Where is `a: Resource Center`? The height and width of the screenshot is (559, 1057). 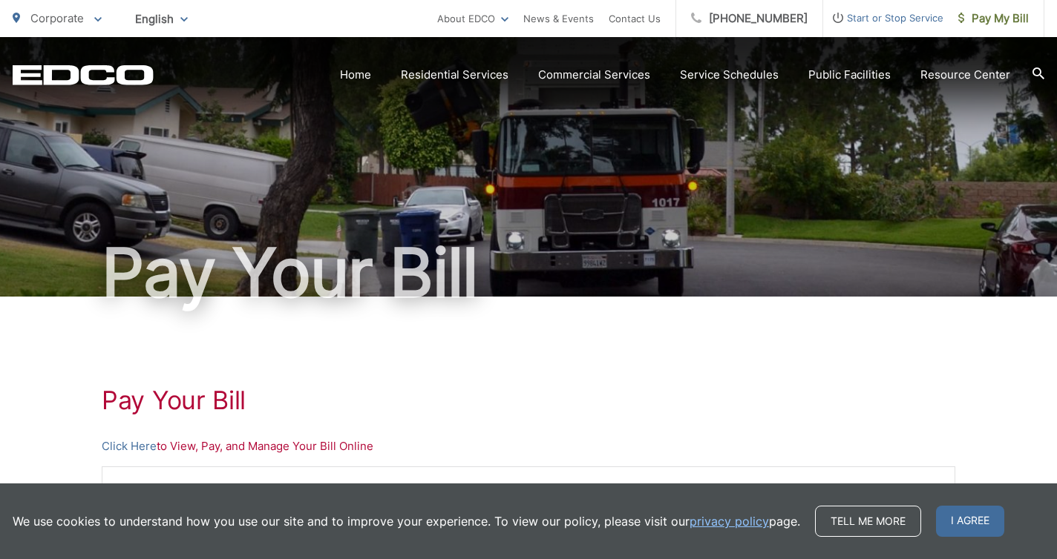 a: Resource Center is located at coordinates (965, 75).